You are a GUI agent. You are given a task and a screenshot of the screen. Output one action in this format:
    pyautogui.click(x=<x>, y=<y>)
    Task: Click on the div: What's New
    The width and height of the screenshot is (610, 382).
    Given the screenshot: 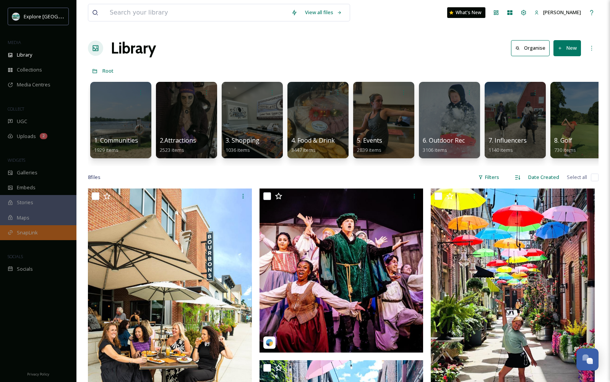 What is the action you would take?
    pyautogui.click(x=466, y=13)
    